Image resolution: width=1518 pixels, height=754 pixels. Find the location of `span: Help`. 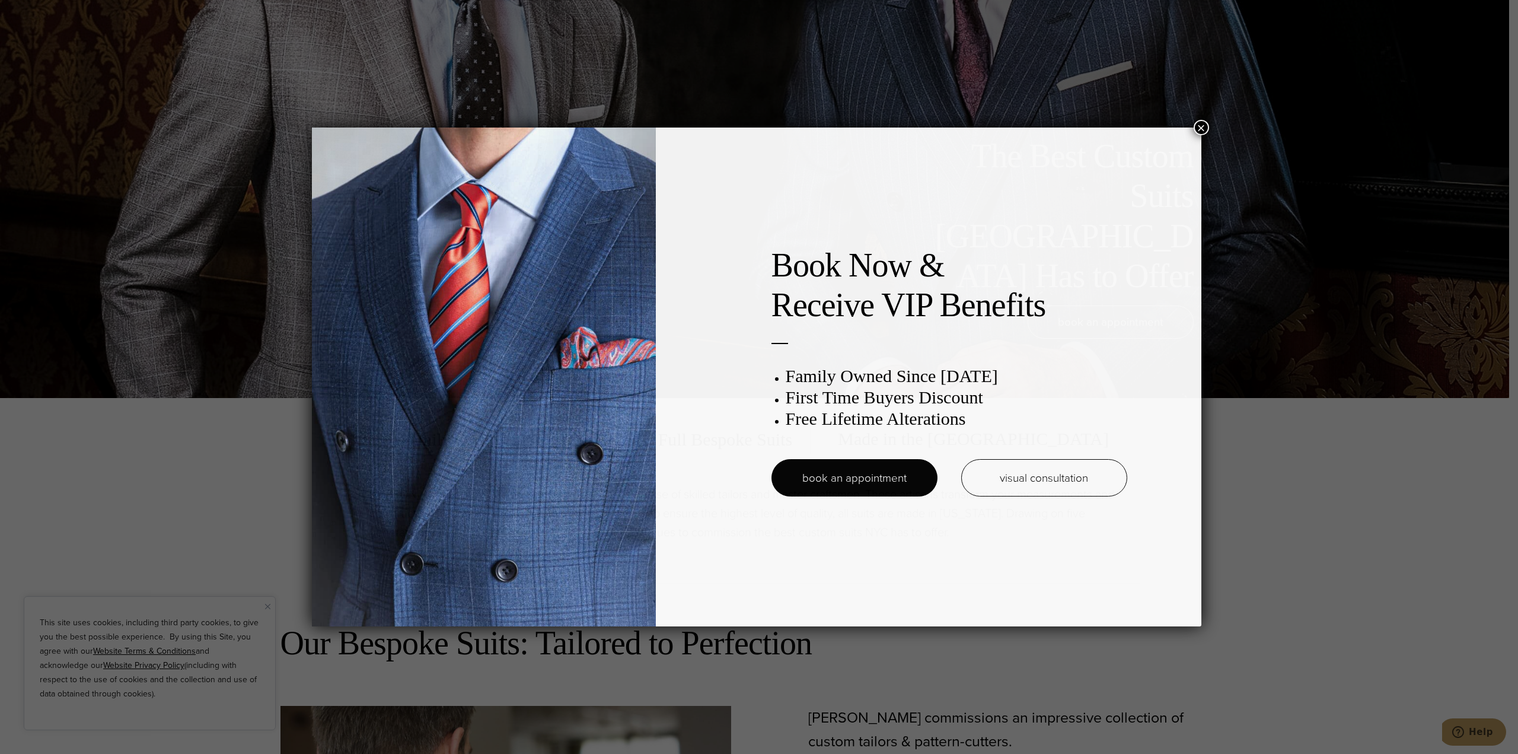

span: Help is located at coordinates (39, 14).